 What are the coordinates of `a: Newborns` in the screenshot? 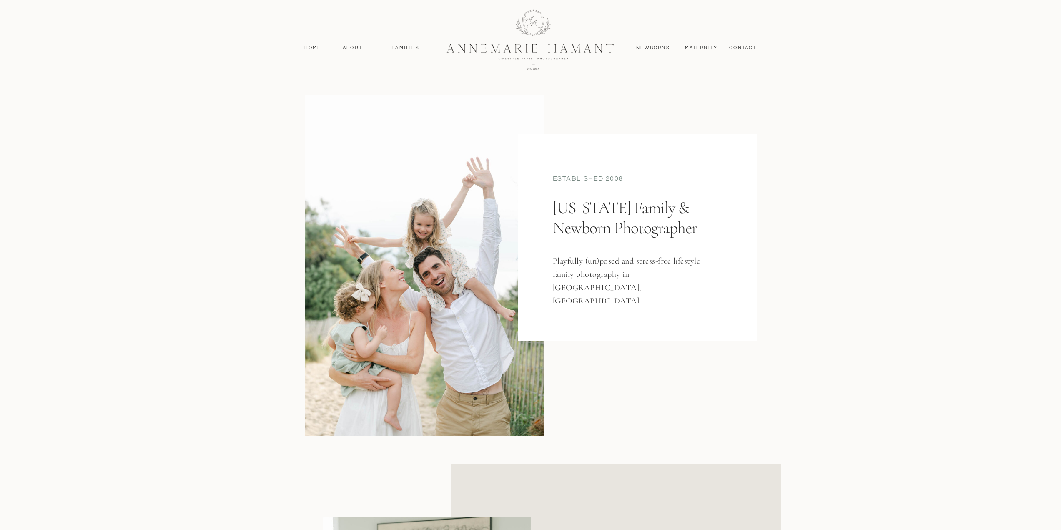 It's located at (653, 48).